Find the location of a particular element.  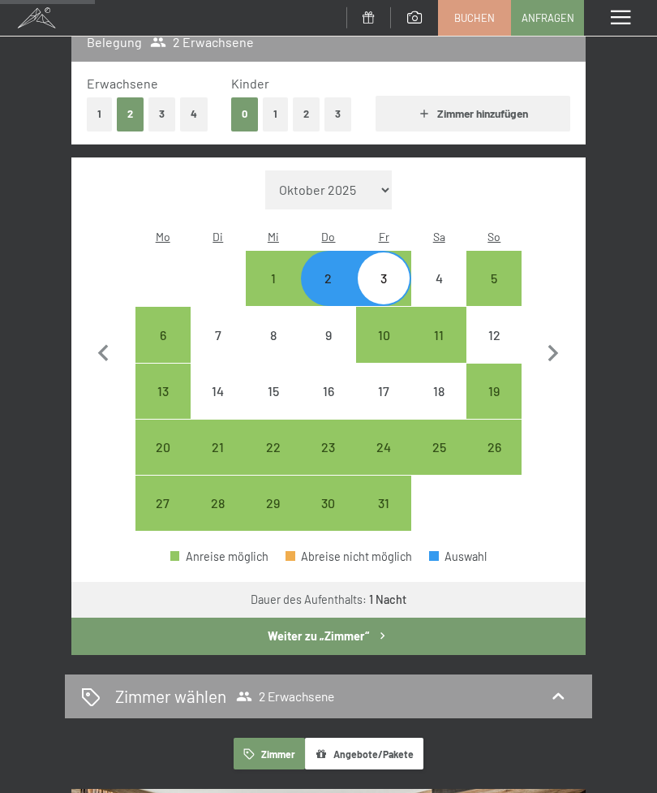

h3: Belegung is located at coordinates (114, 42).